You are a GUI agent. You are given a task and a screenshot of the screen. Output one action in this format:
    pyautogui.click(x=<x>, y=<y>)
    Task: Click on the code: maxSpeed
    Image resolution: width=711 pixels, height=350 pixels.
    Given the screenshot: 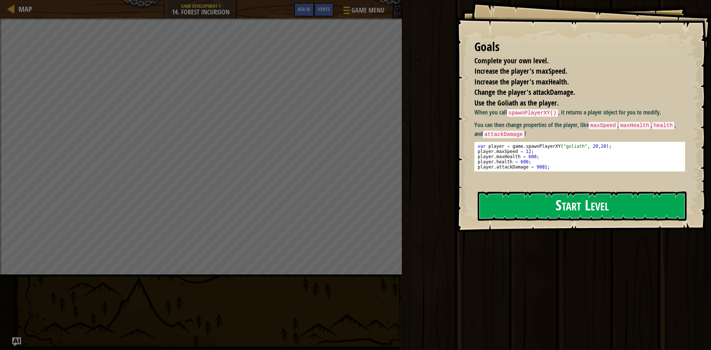 What is the action you would take?
    pyautogui.click(x=603, y=125)
    